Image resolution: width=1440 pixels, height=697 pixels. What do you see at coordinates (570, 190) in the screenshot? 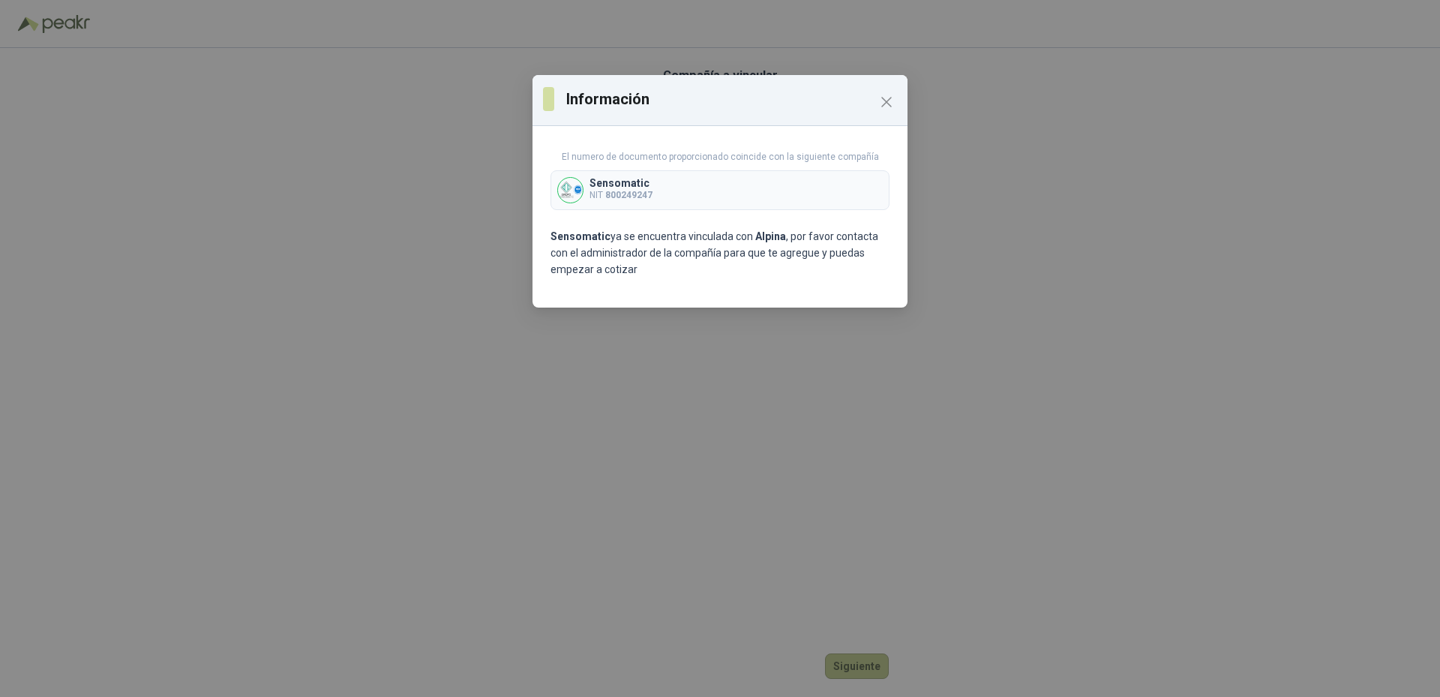
I see `img: Company Logo` at bounding box center [570, 190].